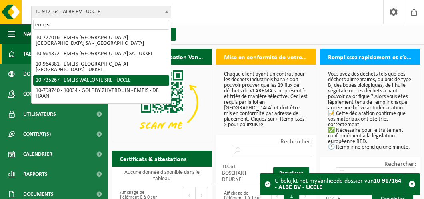 Image resolution: width=424 pixels, height=199 pixels. Describe the element at coordinates (38, 154) in the screenshot. I see `span: Calendrier` at that location.